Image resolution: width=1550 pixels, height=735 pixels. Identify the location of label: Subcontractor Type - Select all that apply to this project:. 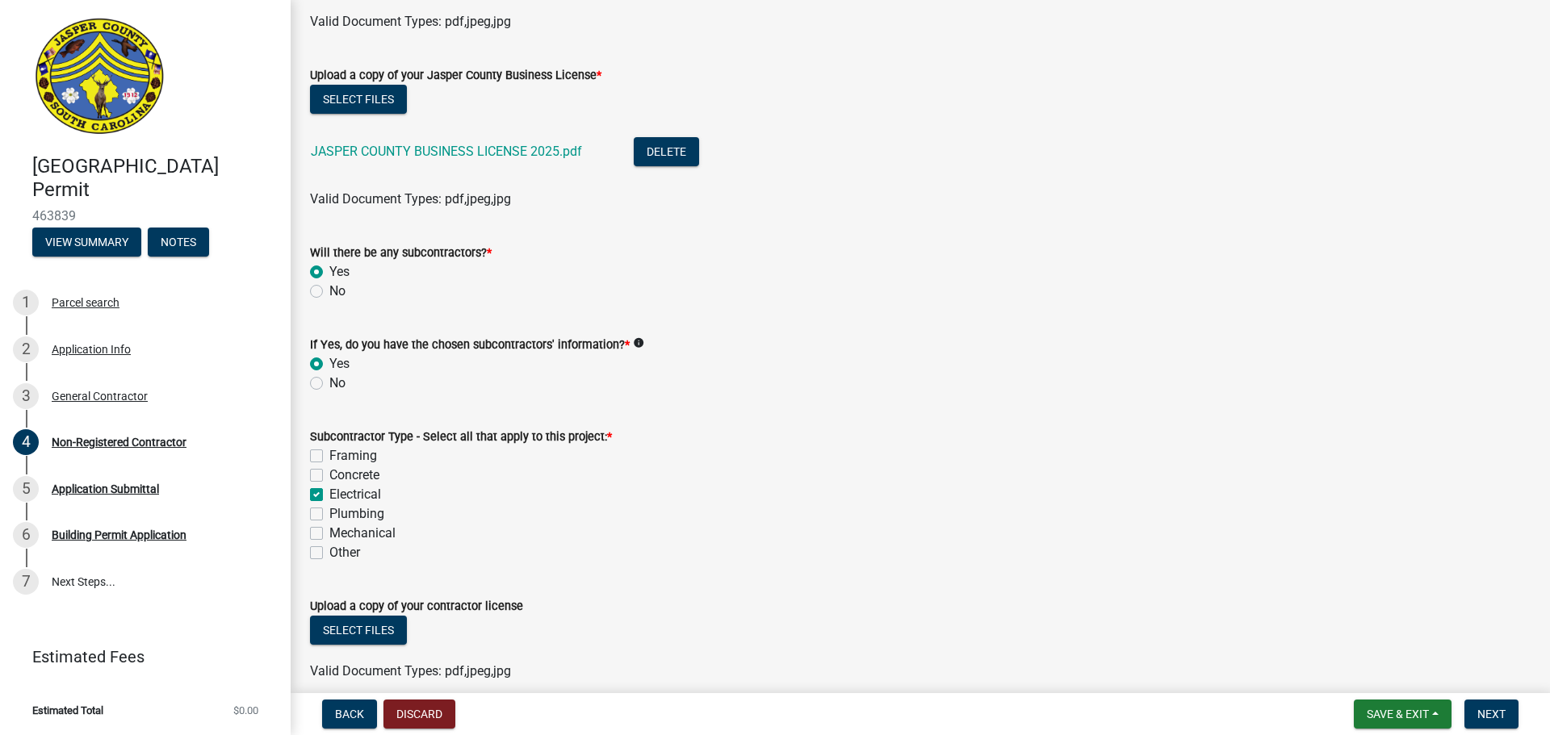
(461, 437).